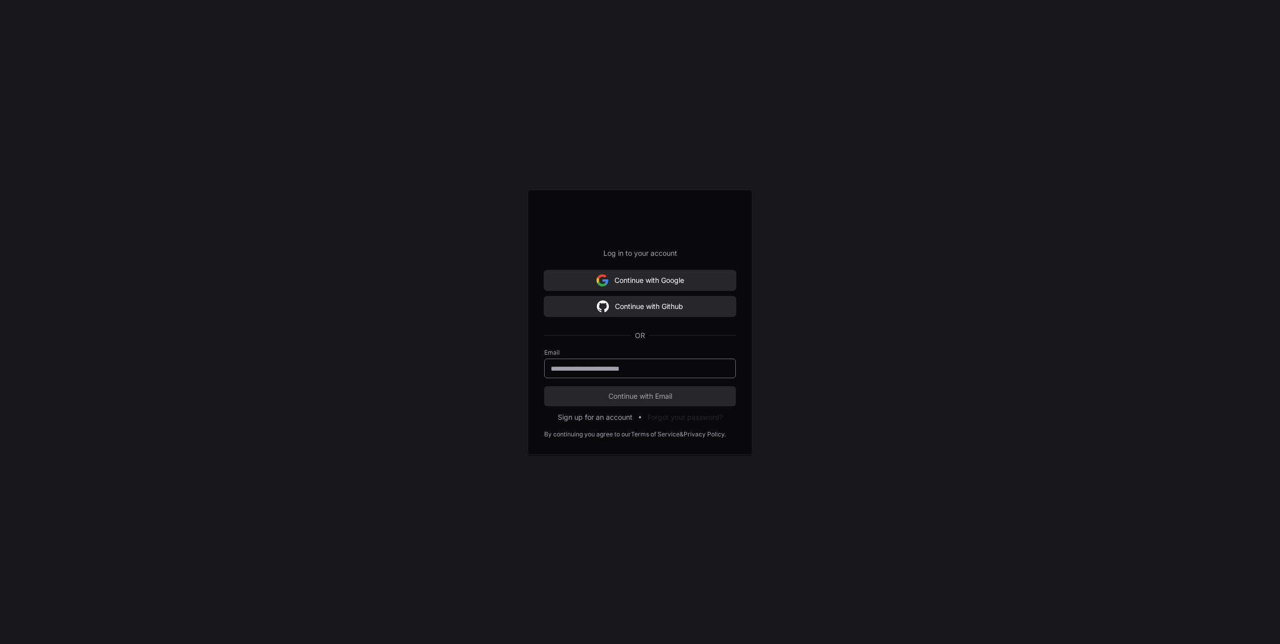  I want to click on a: Terms of Service, so click(655, 434).